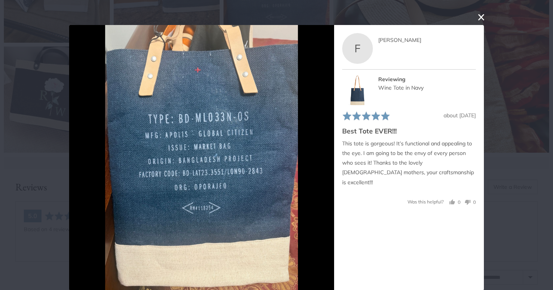  Describe the element at coordinates (425, 201) in the screenshot. I see `span: Was this helpful?` at that location.